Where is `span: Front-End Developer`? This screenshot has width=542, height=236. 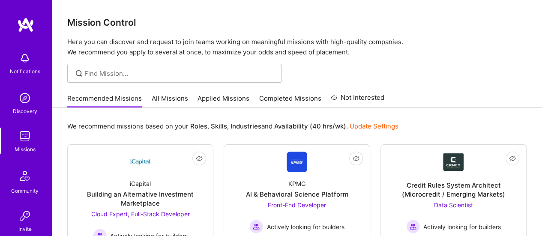
span: Front-End Developer is located at coordinates (297, 205).